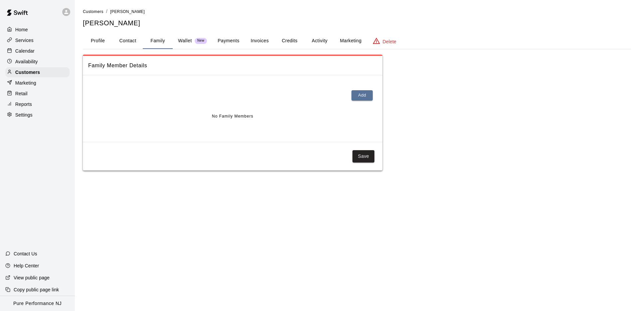 The image size is (639, 311). I want to click on div: Services, so click(37, 40).